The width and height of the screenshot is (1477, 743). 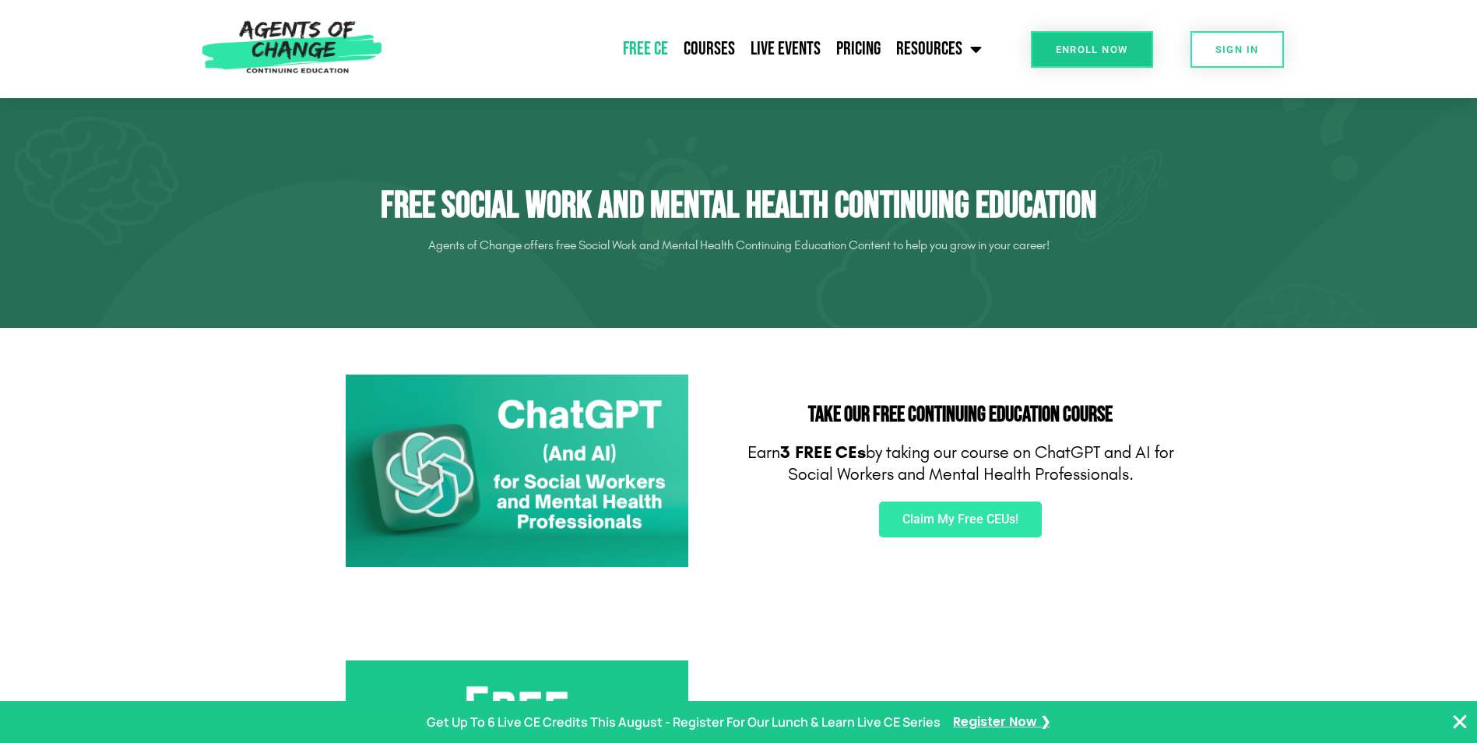 What do you see at coordinates (1092, 49) in the screenshot?
I see `span: Enroll Now` at bounding box center [1092, 49].